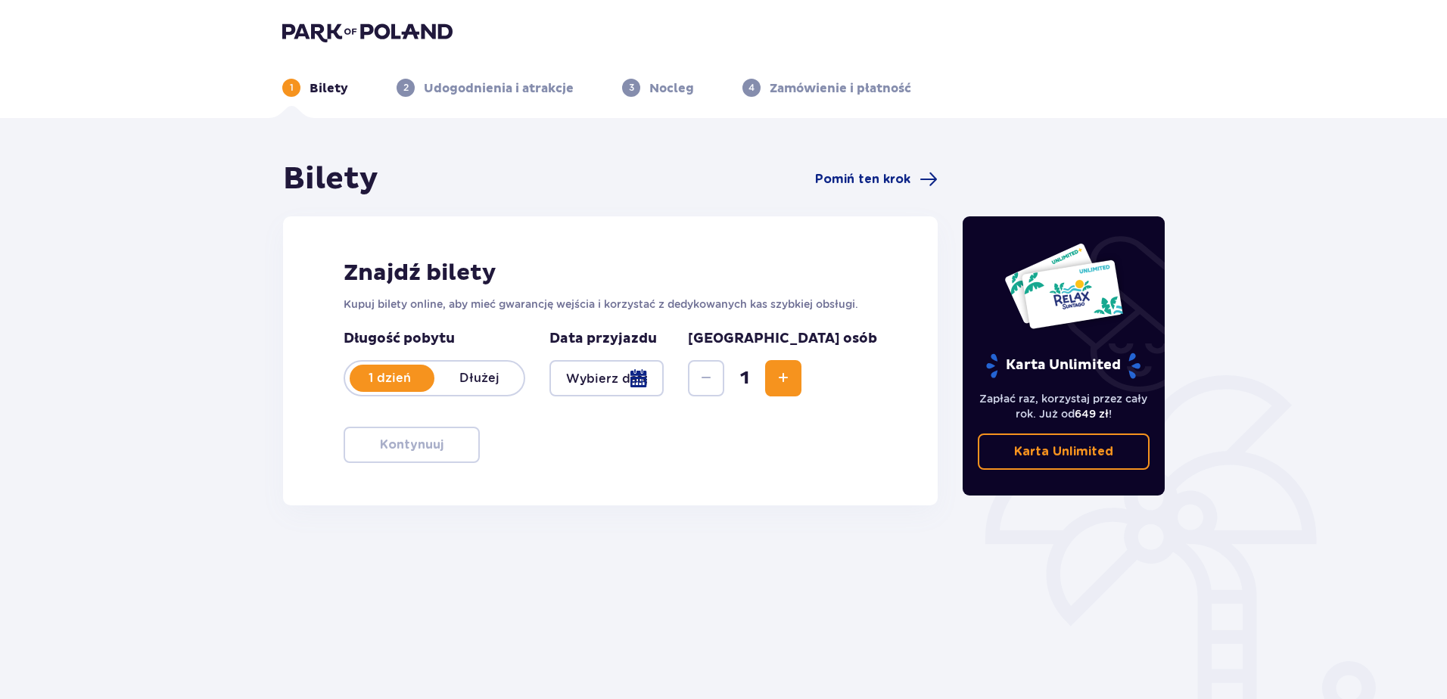  What do you see at coordinates (485, 88) in the screenshot?
I see `div: 2Udogodnienia i atrakcje` at bounding box center [485, 88].